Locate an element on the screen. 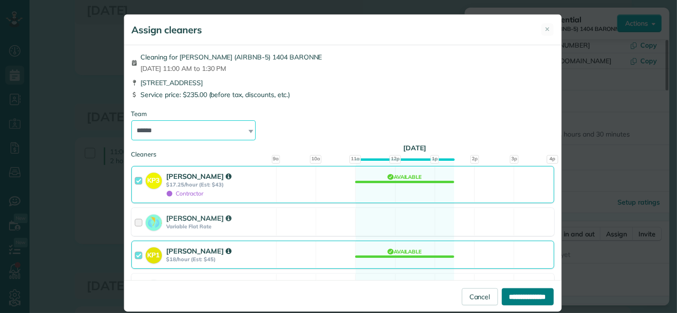 This screenshot has width=677, height=313. div: Team is located at coordinates (343, 114).